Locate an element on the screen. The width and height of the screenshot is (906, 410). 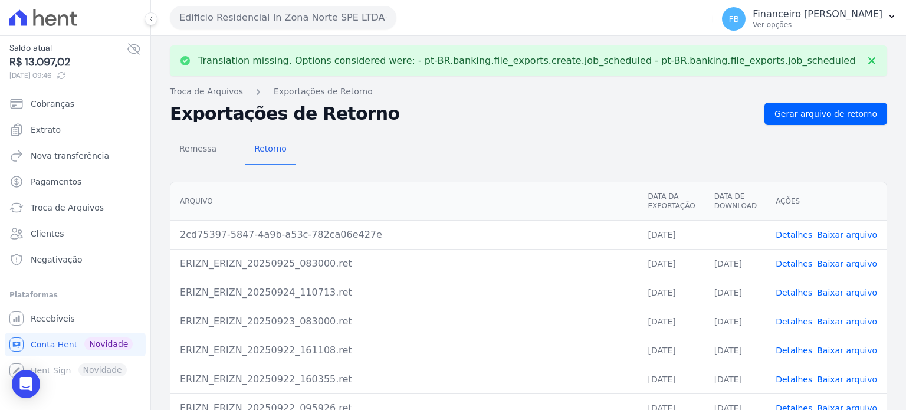
a: Gerar arquivo de retorno is located at coordinates (826, 114).